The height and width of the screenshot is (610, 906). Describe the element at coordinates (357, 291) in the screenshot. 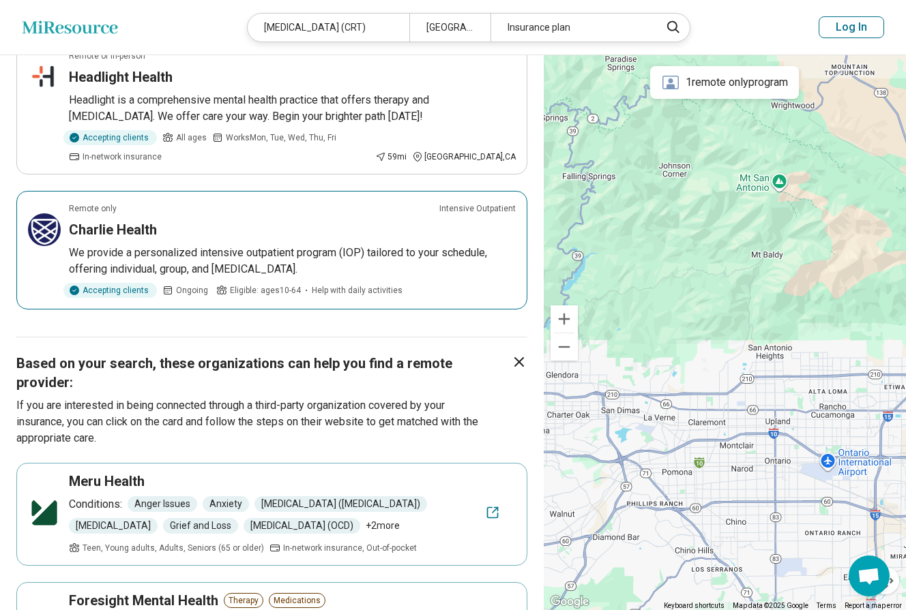

I see `span: Help with daily activities` at that location.